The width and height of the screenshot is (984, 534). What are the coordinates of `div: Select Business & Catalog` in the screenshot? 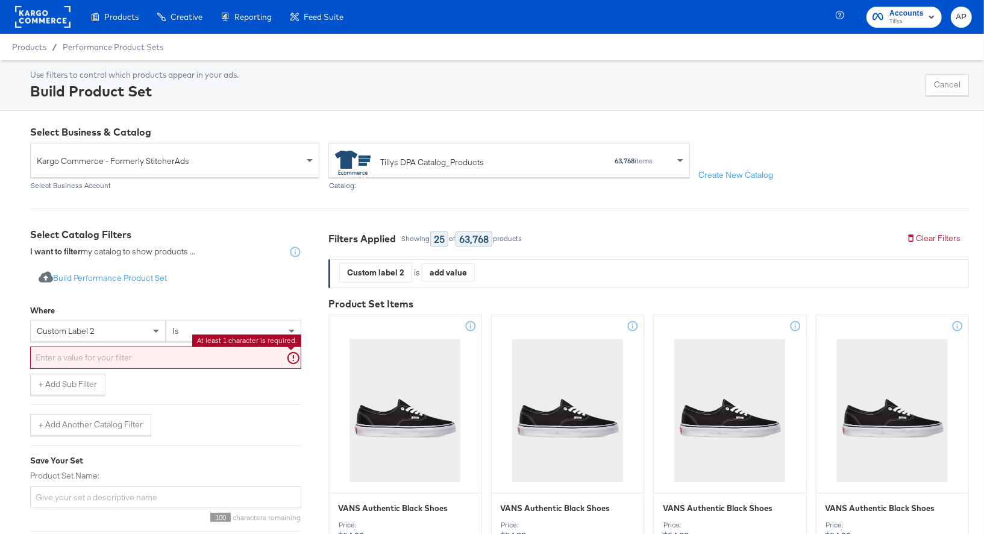 It's located at (500, 132).